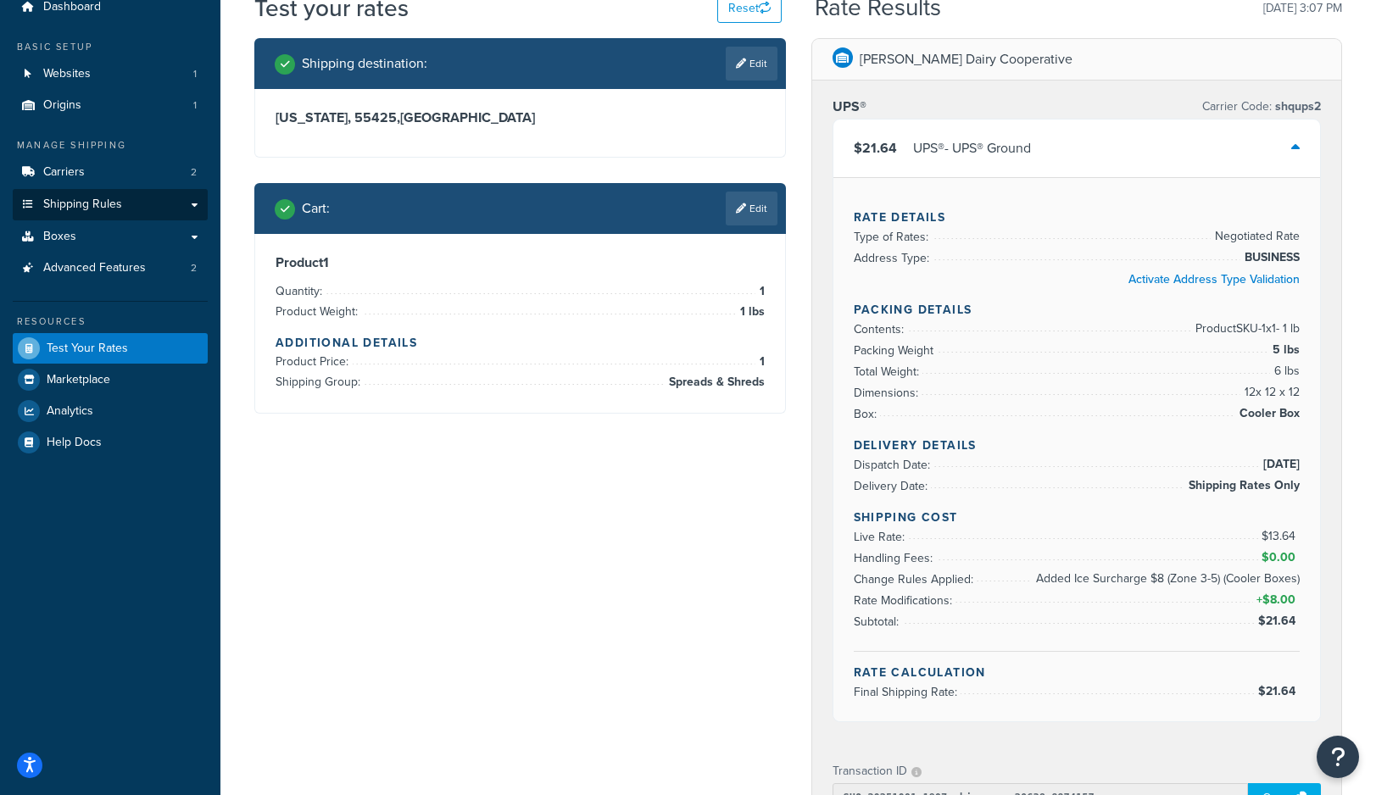  Describe the element at coordinates (894, 465) in the screenshot. I see `span: Dispatch Date:` at that location.